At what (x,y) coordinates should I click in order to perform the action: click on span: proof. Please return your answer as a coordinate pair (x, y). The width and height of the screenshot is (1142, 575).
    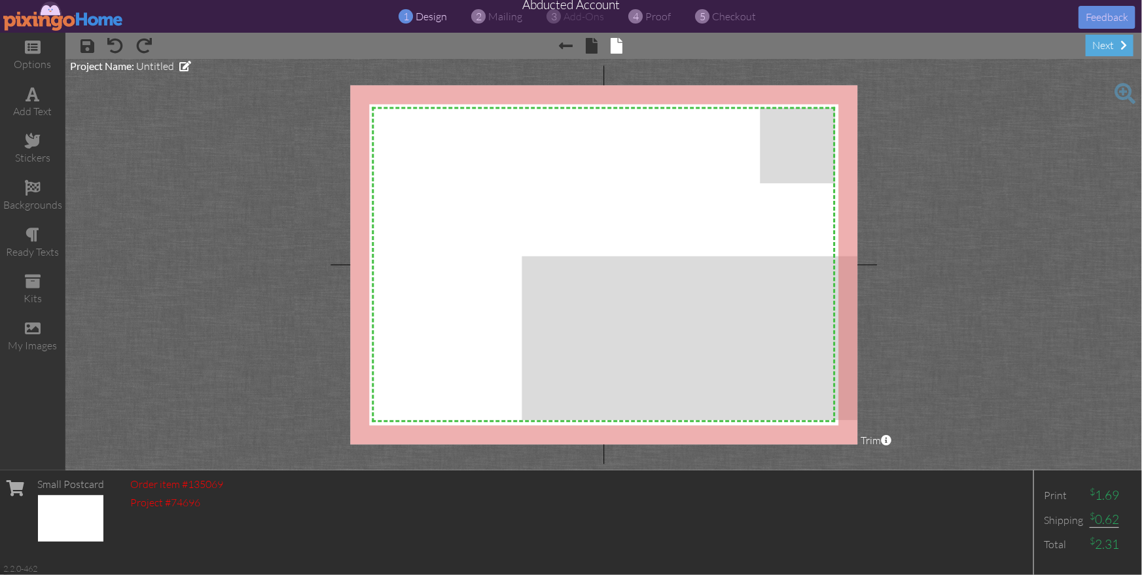
    Looking at the image, I should click on (659, 16).